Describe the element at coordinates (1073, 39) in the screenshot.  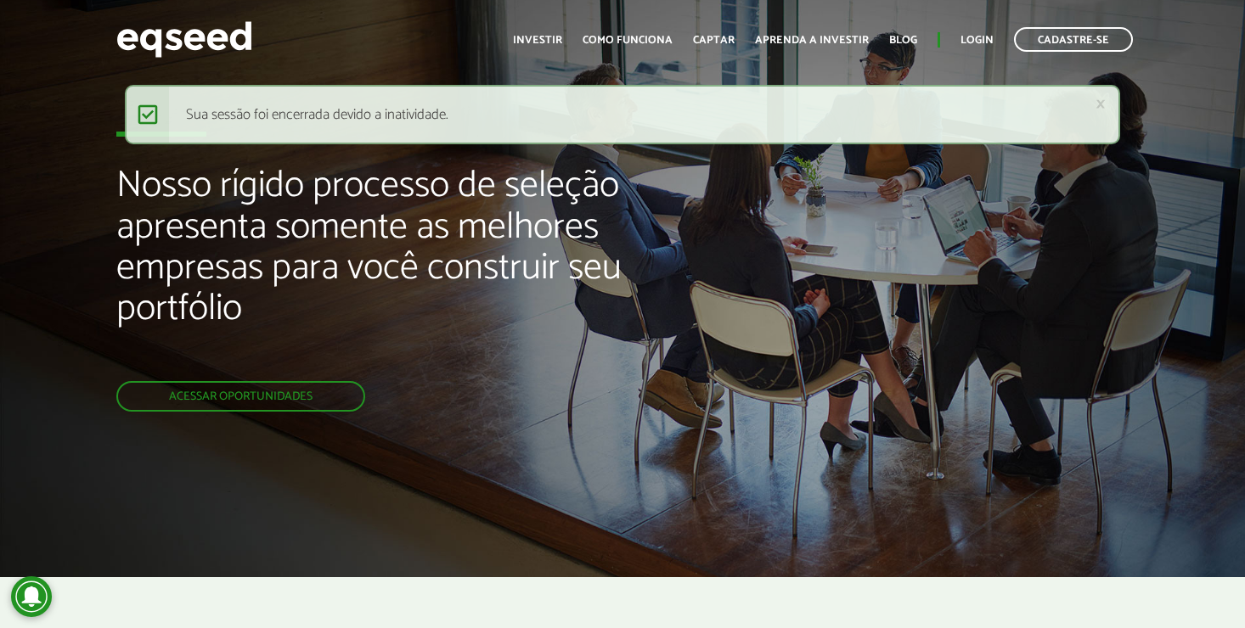
I see `a: Cadastre-se` at that location.